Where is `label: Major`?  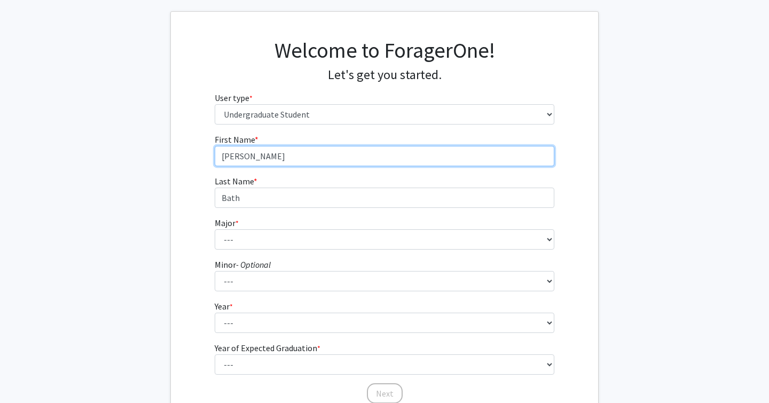
label: Major is located at coordinates (227, 223).